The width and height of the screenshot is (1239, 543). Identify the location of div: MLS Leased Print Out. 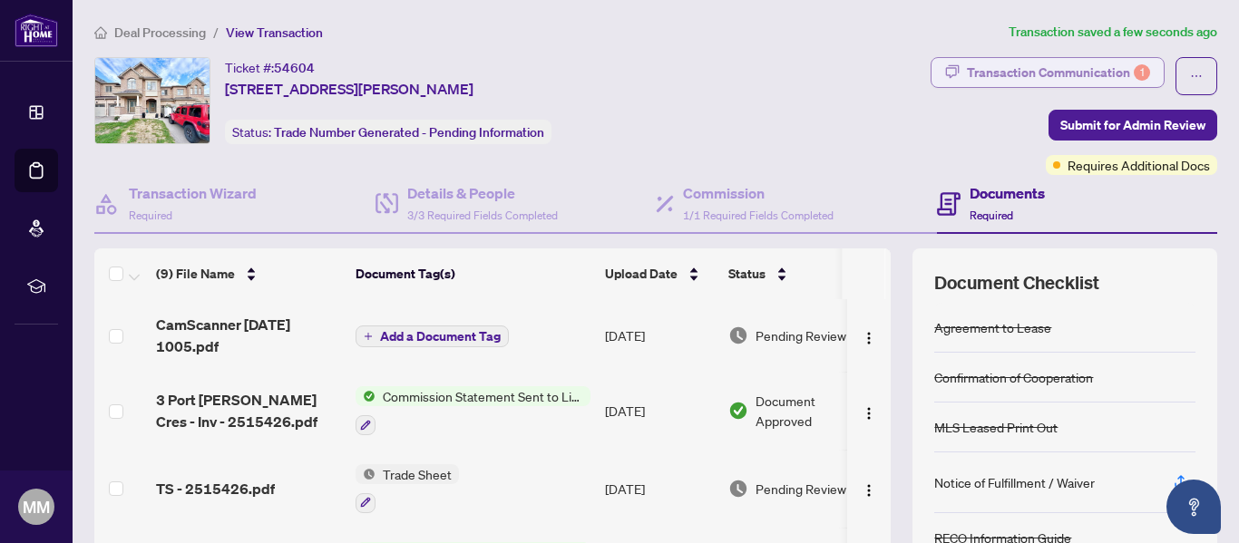
(996, 427).